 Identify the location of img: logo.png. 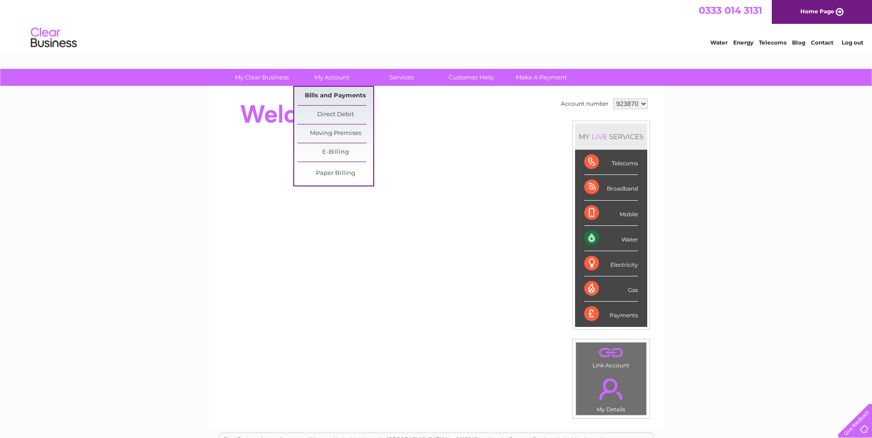
(54, 38).